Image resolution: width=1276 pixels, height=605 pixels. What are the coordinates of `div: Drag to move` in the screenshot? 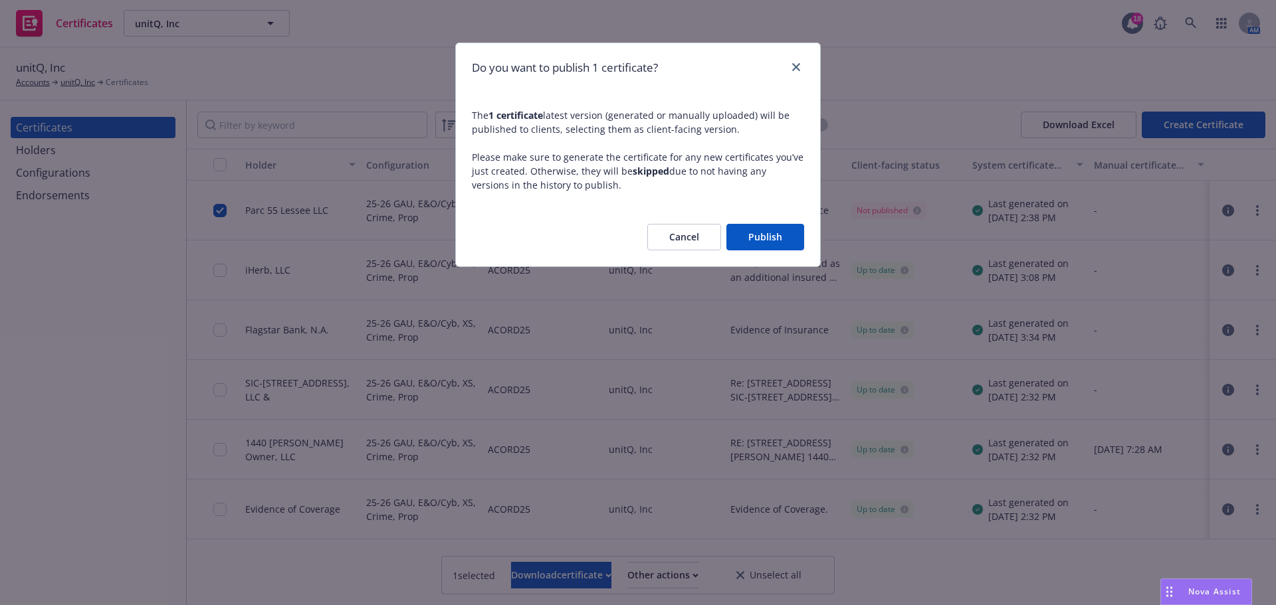 It's located at (1169, 592).